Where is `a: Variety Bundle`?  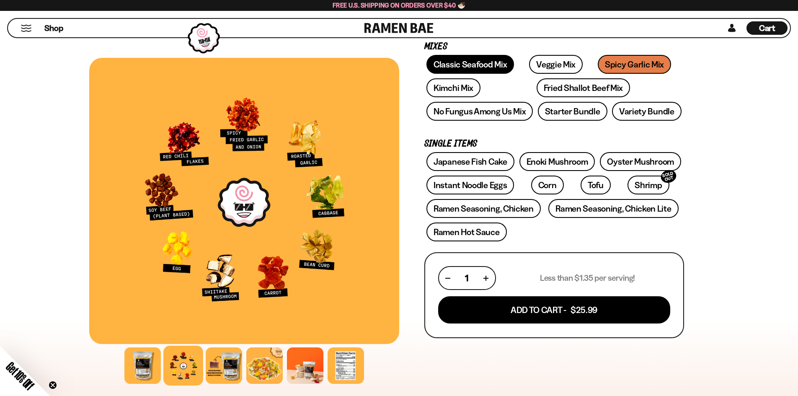
a: Variety Bundle is located at coordinates (647, 111).